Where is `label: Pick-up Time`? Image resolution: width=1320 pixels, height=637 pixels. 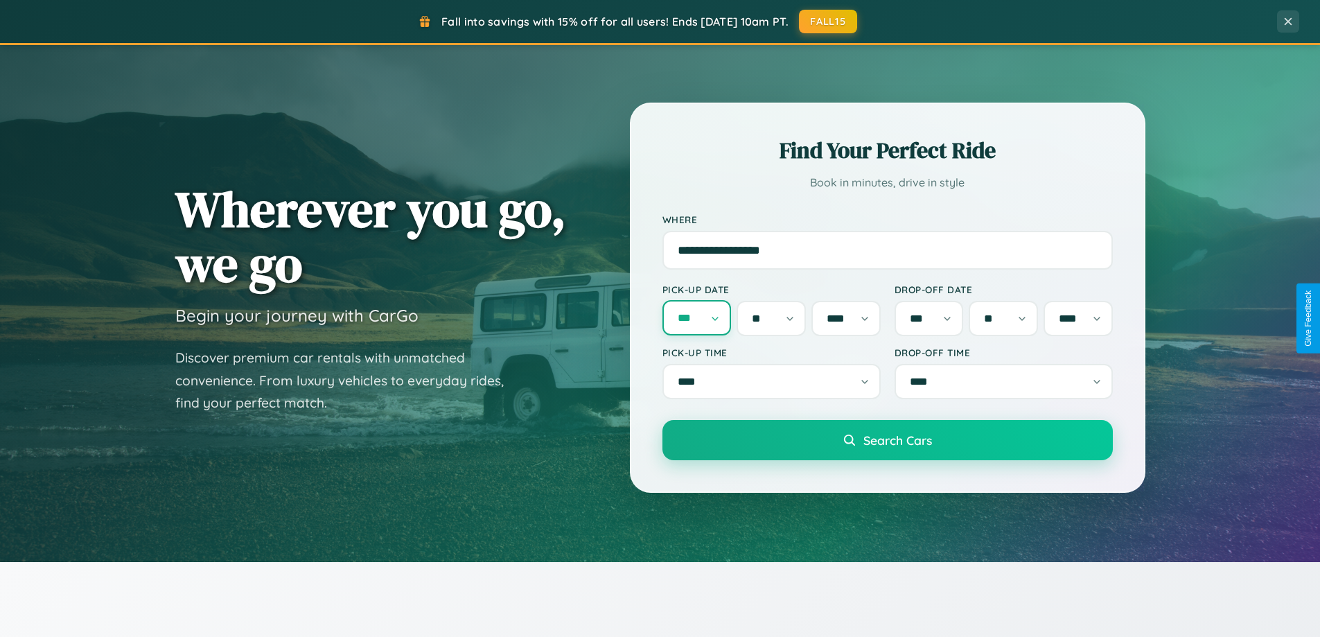 label: Pick-up Time is located at coordinates (771, 352).